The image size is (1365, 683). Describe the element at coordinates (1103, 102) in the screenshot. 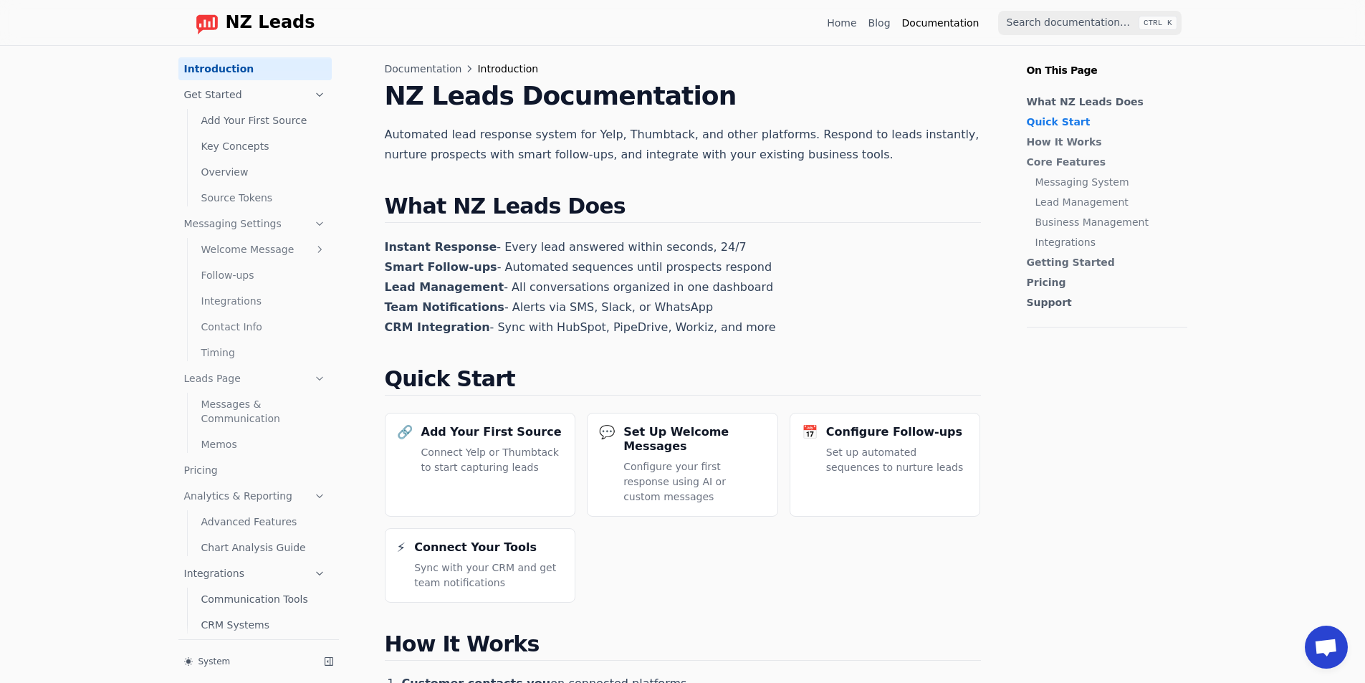

I see `a: What NZ Leads Does` at that location.